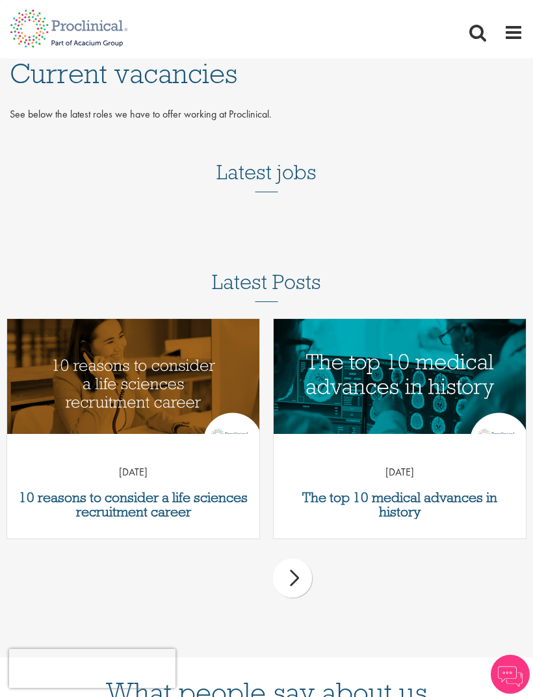 Image resolution: width=533 pixels, height=697 pixels. I want to click on a: The top 10 medical advances in history, so click(400, 505).